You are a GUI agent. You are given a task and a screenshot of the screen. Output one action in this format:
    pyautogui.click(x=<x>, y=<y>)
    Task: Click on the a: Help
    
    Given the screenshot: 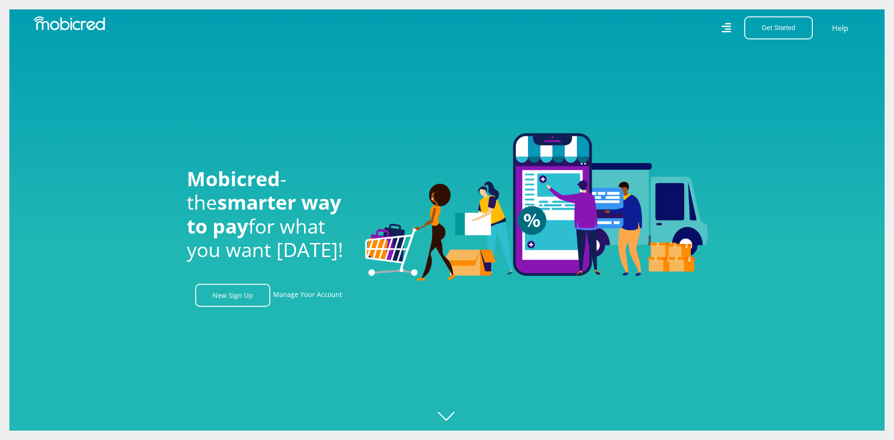 What is the action you would take?
    pyautogui.click(x=840, y=28)
    